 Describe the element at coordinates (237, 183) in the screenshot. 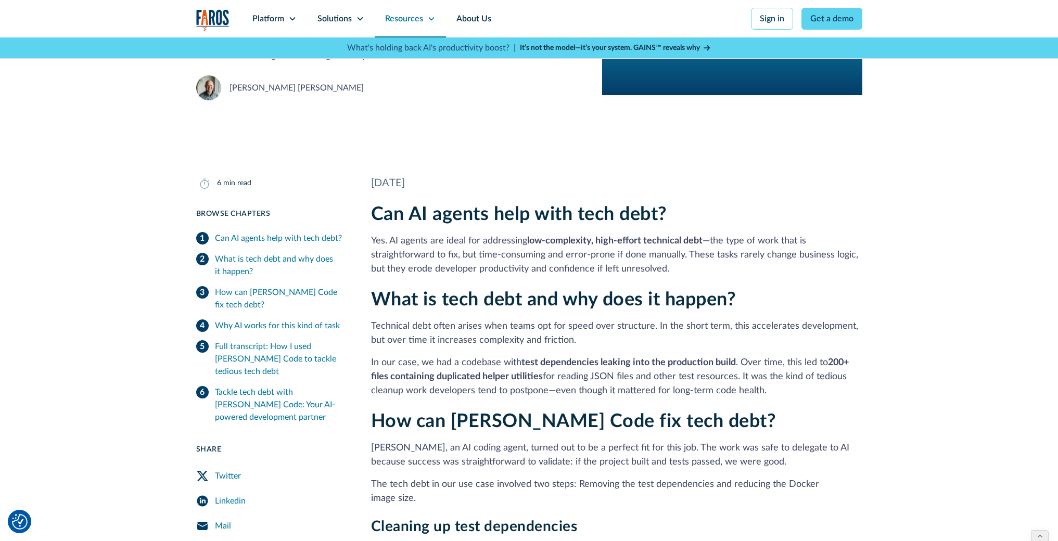

I see `div: min read` at that location.